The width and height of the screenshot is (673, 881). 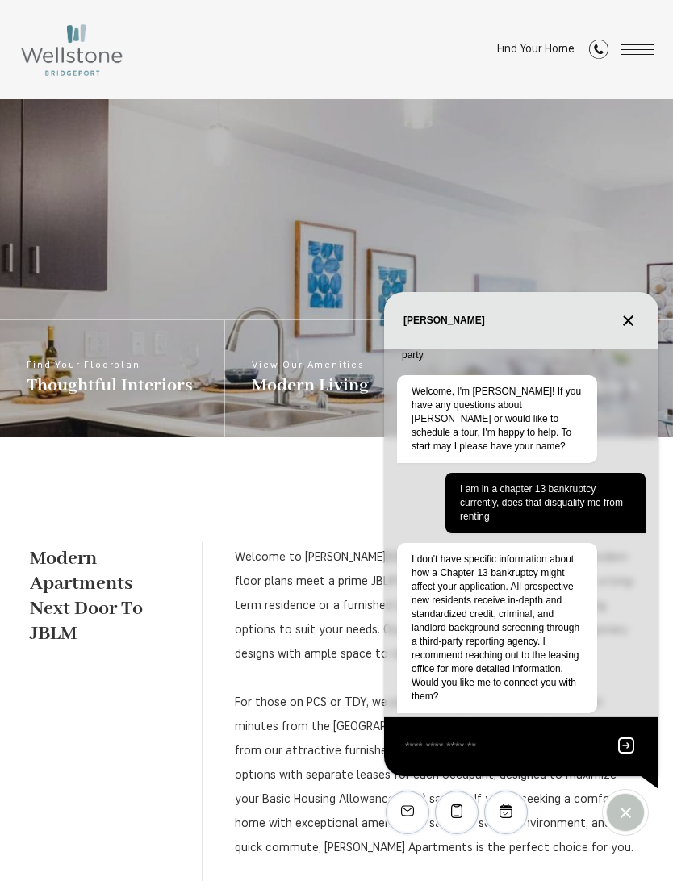 What do you see at coordinates (72, 50) in the screenshot?
I see `img: Wellstone` at bounding box center [72, 50].